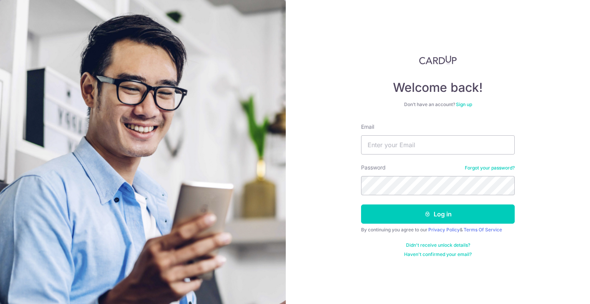 The width and height of the screenshot is (590, 304). Describe the element at coordinates (444, 229) in the screenshot. I see `a: Privacy Policy` at that location.